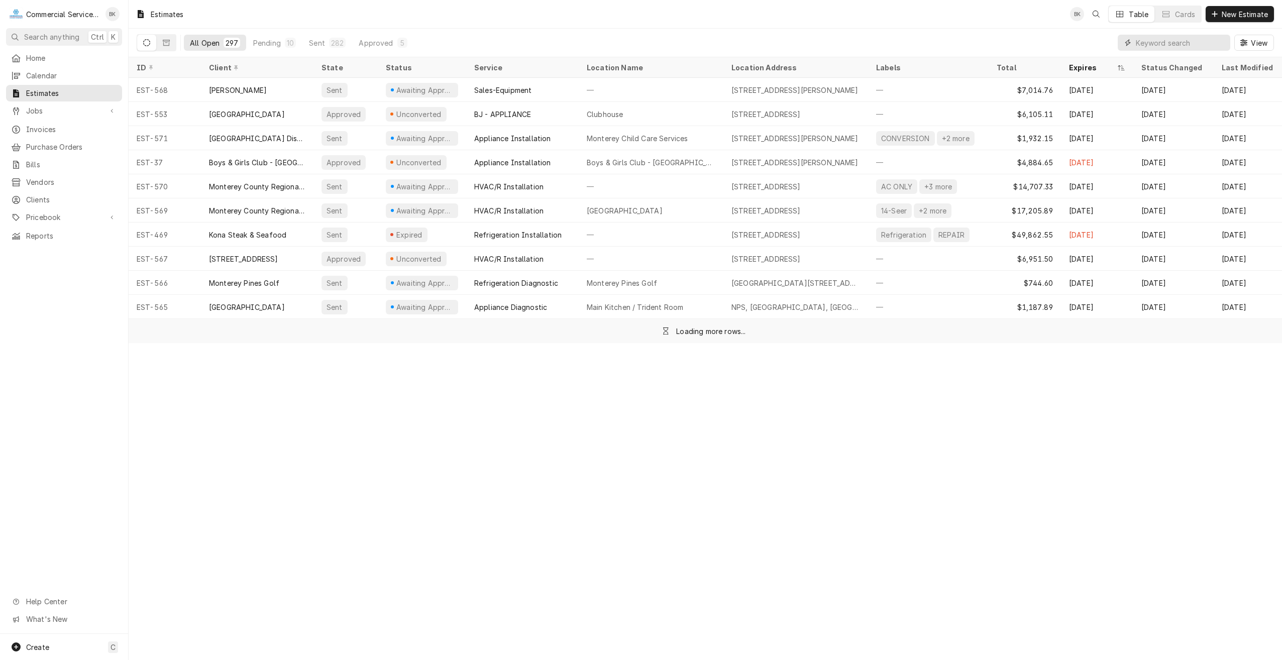 The width and height of the screenshot is (1282, 660). Describe the element at coordinates (1025, 235) in the screenshot. I see `div: $49,862.55` at that location.